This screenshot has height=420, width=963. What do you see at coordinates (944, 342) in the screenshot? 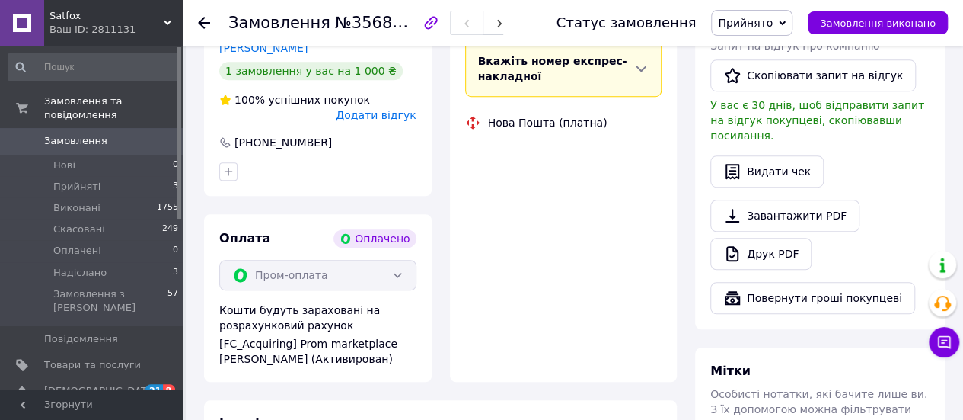
I see `button: Чат з покупцем` at bounding box center [944, 342].